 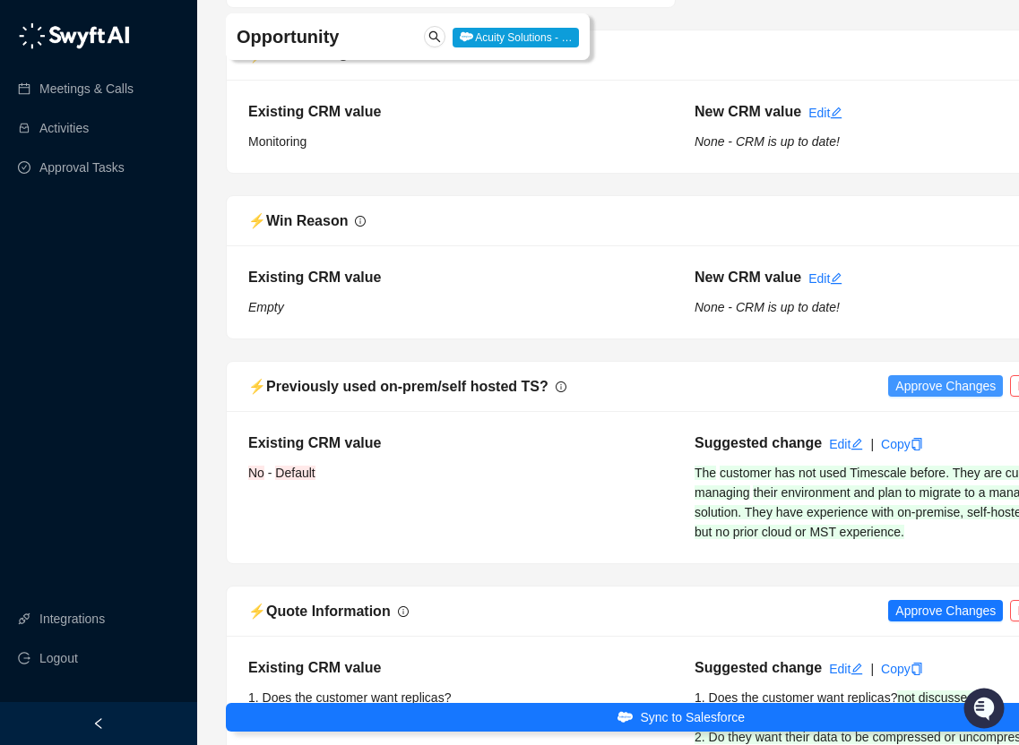 What do you see at coordinates (266, 307) in the screenshot?
I see `i: Empty` at bounding box center [266, 307].